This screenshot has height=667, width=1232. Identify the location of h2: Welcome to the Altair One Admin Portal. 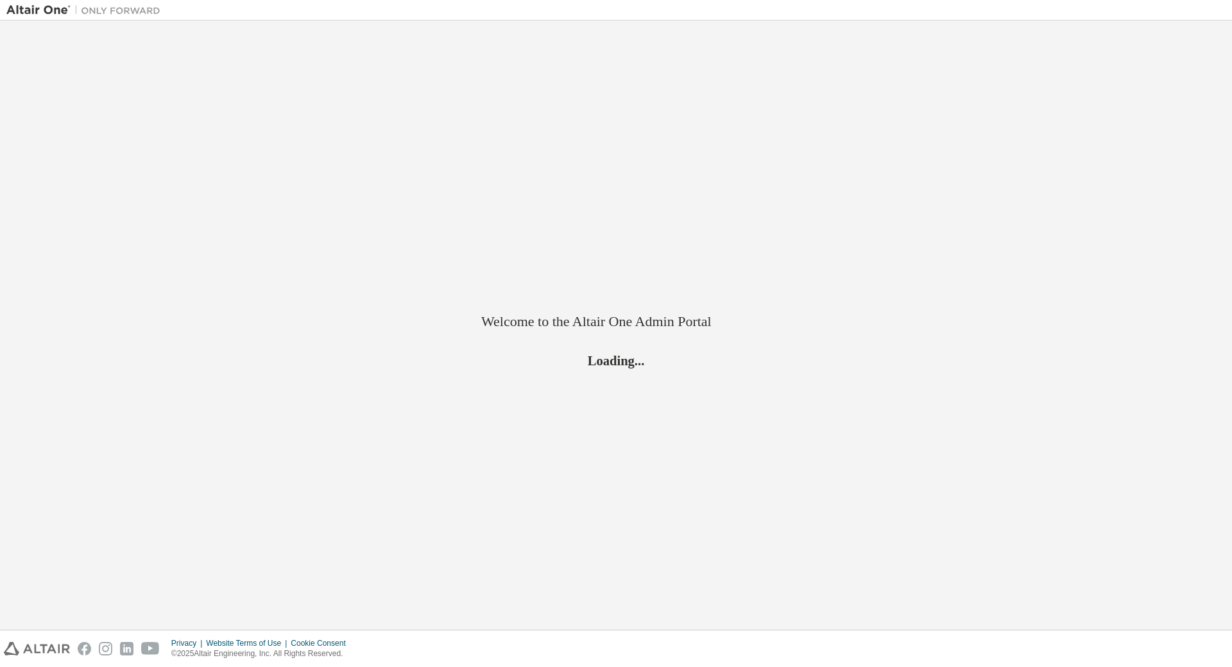
(616, 322).